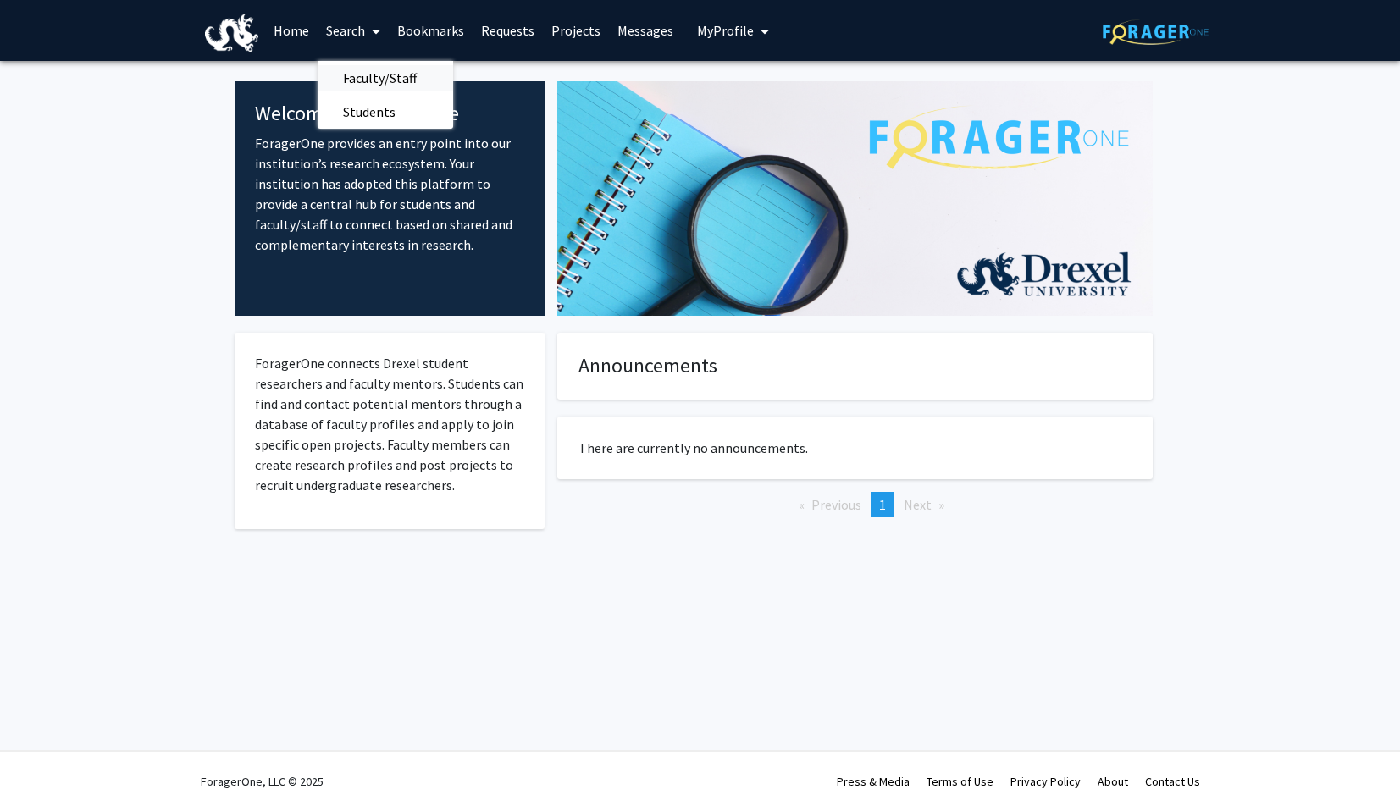 Image resolution: width=1400 pixels, height=811 pixels. What do you see at coordinates (430, 30) in the screenshot?
I see `a: Bookmarks` at bounding box center [430, 30].